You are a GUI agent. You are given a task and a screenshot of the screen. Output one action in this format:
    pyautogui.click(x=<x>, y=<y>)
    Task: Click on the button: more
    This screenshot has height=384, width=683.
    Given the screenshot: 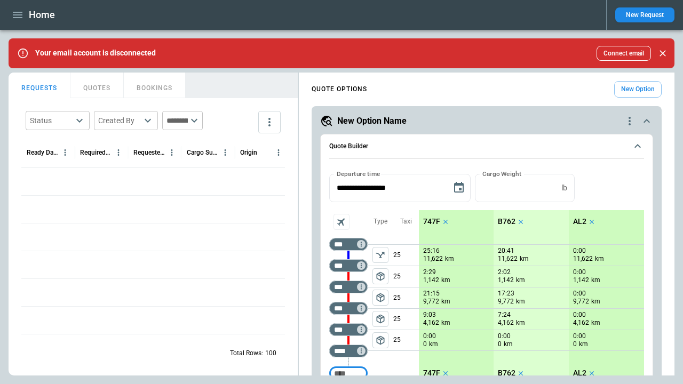 What is the action you would take?
    pyautogui.click(x=270, y=122)
    